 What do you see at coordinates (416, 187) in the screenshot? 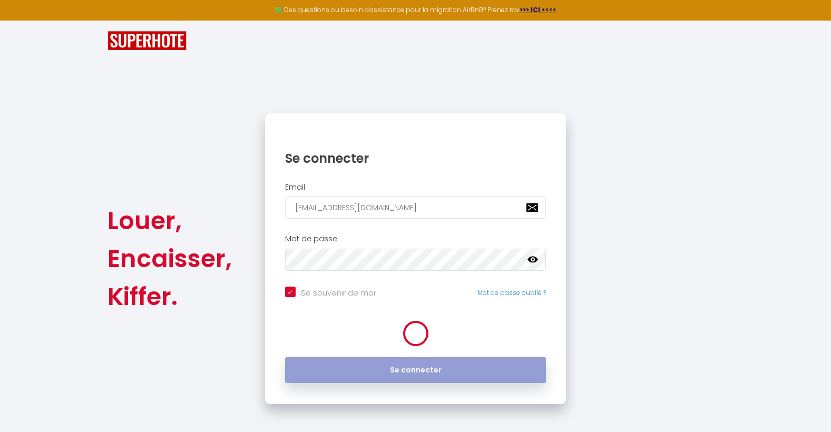
I see `h2: Email` at bounding box center [416, 187].